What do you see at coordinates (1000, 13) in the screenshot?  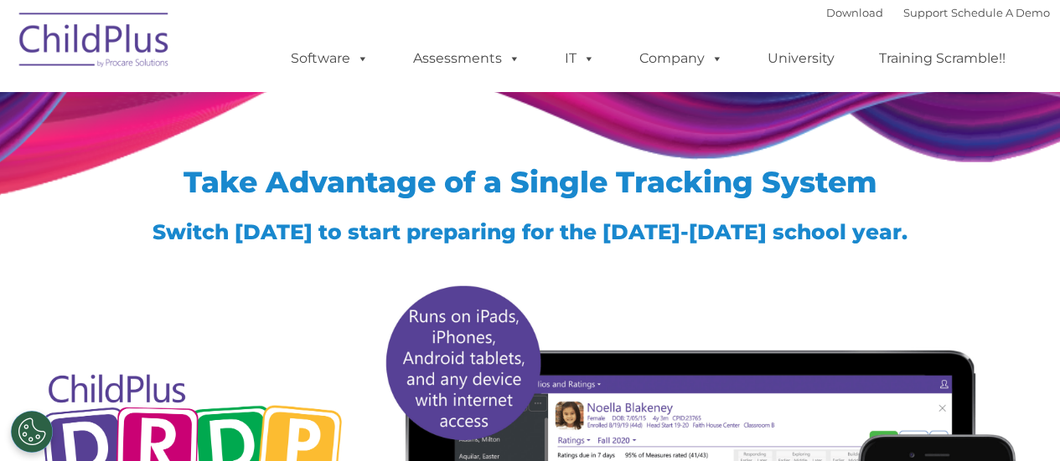 I see `a: Schedule A Demo` at bounding box center [1000, 13].